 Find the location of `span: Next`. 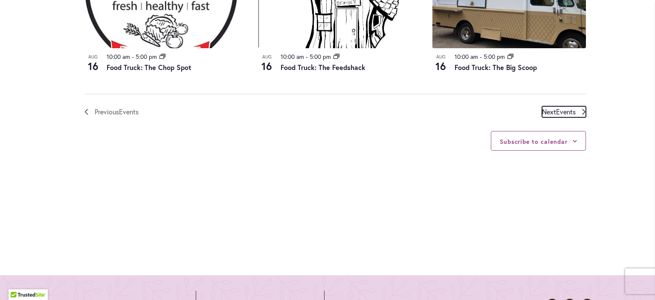

span: Next is located at coordinates (558, 112).